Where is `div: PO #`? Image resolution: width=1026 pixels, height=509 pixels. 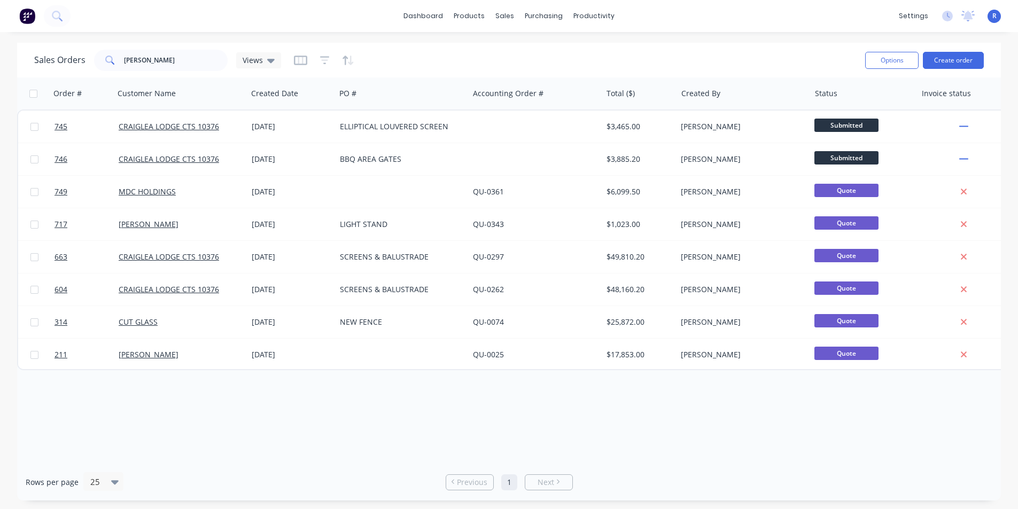
div: PO # is located at coordinates (348, 94).